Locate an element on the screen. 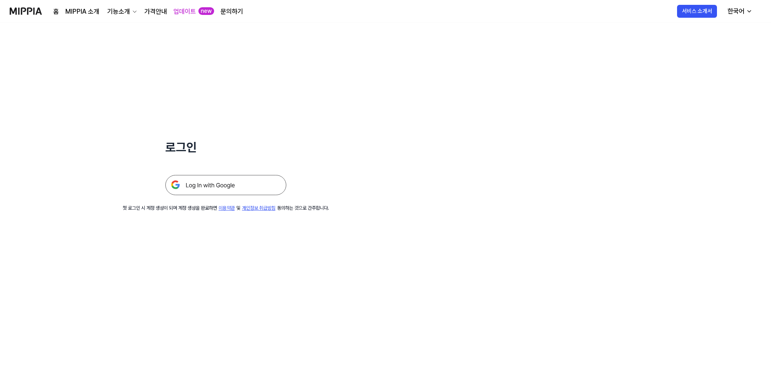  a: 이용약관 is located at coordinates (227, 208).